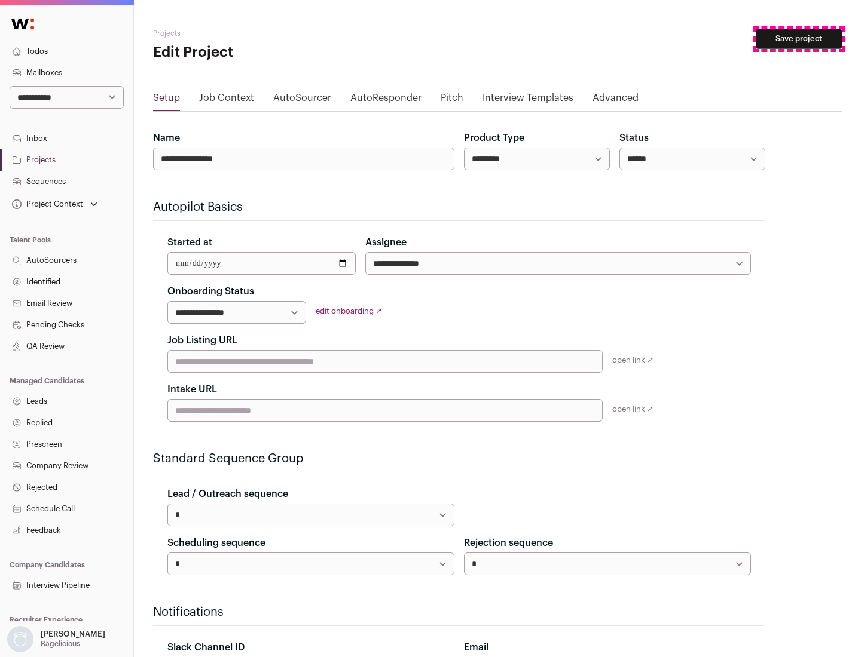 The image size is (861, 657). I want to click on div: Project Context, so click(46, 204).